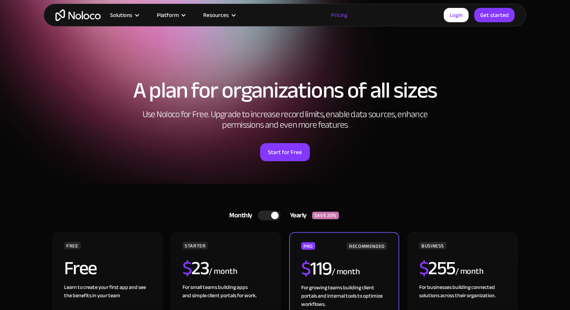  I want to click on h2: Use Noloco for Free. Upgrade to increase record limits, enable data sources, enhance permissions ..., so click(285, 120).